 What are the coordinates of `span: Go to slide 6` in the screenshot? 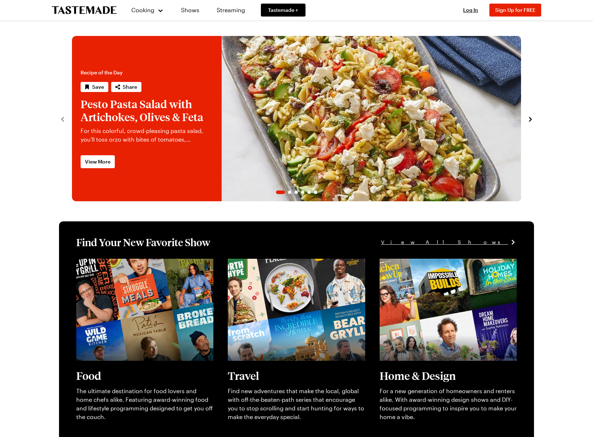 It's located at (315, 192).